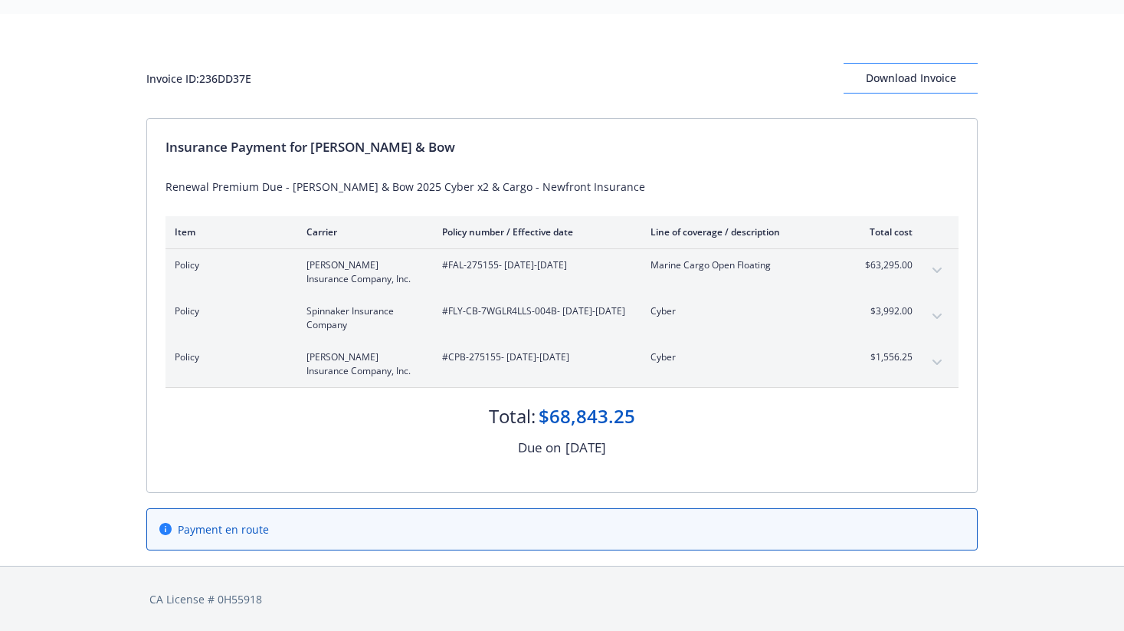 This screenshot has width=1124, height=631. I want to click on div: Due on, so click(539, 447).